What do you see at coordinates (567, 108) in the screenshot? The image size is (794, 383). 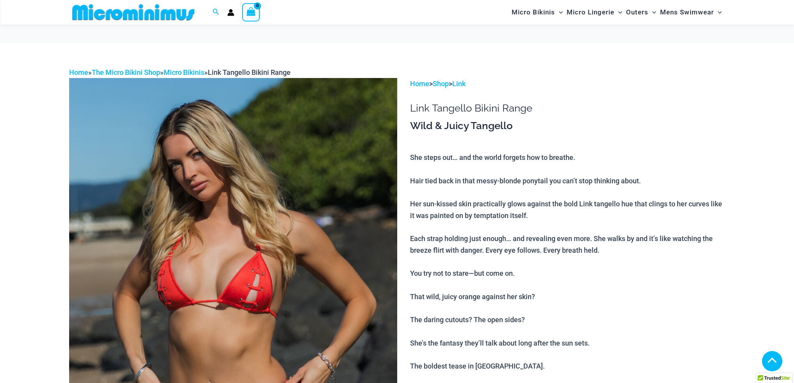 I see `h1: Link Tangello Bikini Range` at bounding box center [567, 108].